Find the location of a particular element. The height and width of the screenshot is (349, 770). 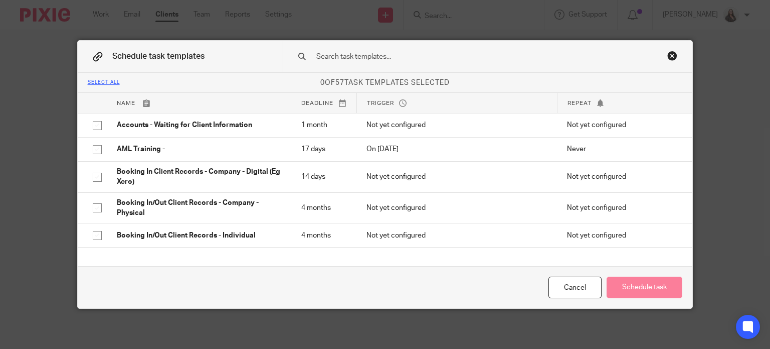

span: 0 is located at coordinates (322, 83).